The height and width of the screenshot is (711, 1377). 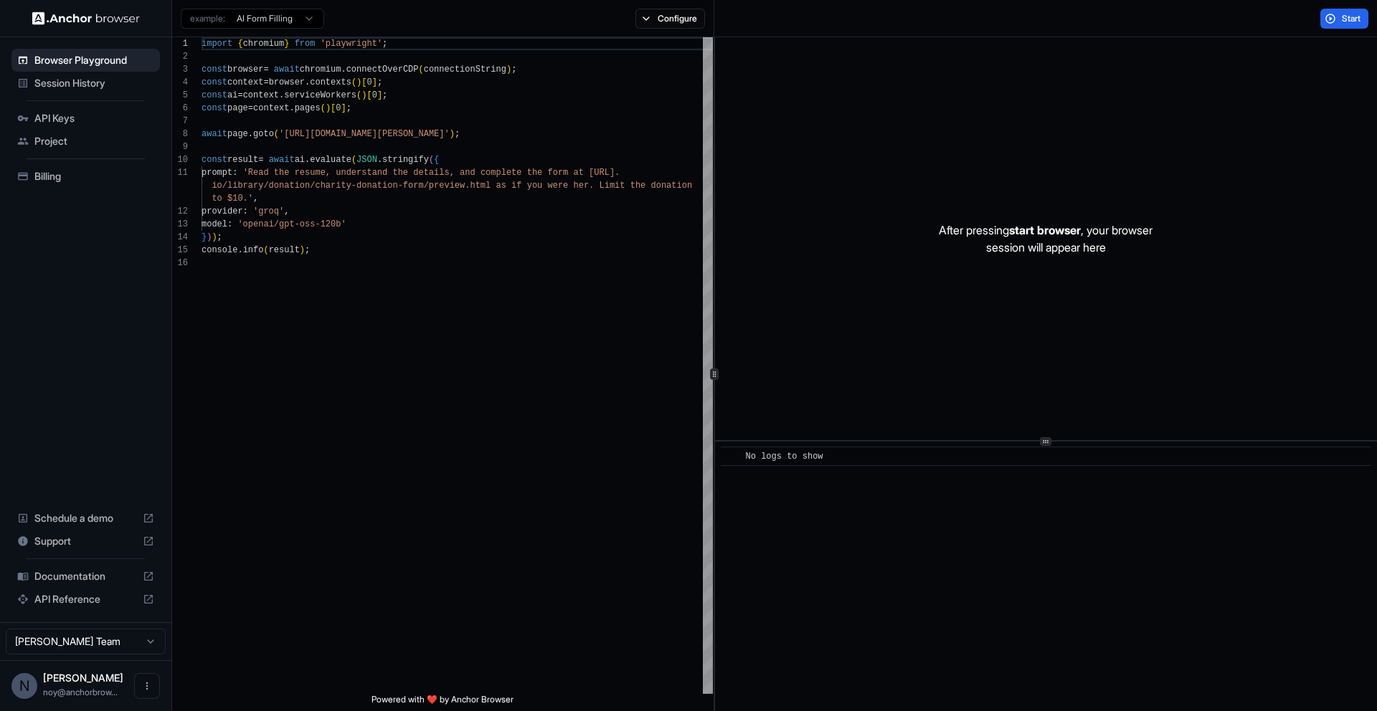 I want to click on button: Open menu, so click(x=147, y=686).